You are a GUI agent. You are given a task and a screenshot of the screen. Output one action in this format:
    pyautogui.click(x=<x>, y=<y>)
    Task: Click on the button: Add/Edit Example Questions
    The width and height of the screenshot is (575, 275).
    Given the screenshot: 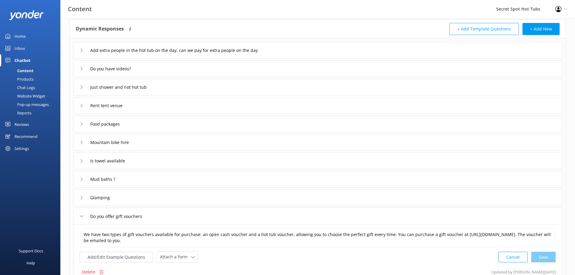 What is the action you would take?
    pyautogui.click(x=116, y=257)
    